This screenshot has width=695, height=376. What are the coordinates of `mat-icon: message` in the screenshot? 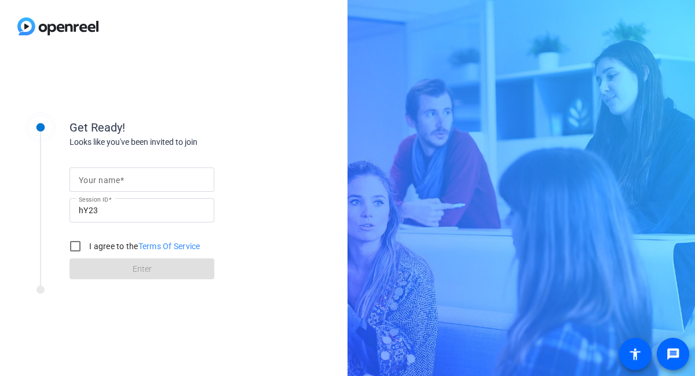 It's located at (673, 354).